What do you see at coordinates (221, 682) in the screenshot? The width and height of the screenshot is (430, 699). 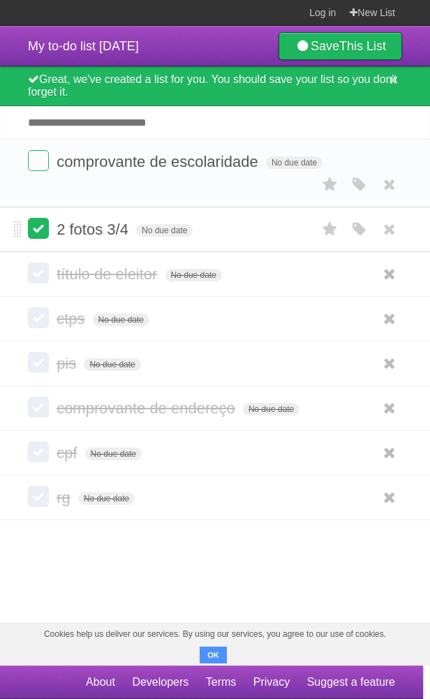 I see `a: Terms` at bounding box center [221, 682].